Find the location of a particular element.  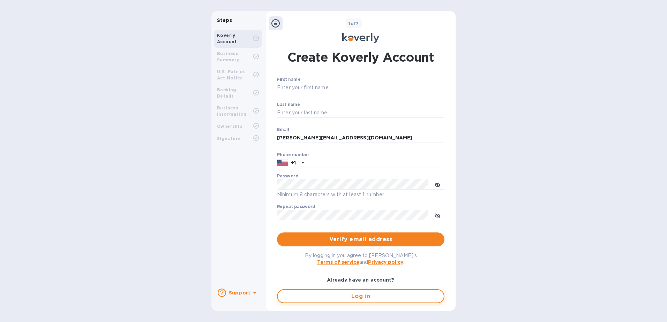

b: Ownership is located at coordinates (230, 126).